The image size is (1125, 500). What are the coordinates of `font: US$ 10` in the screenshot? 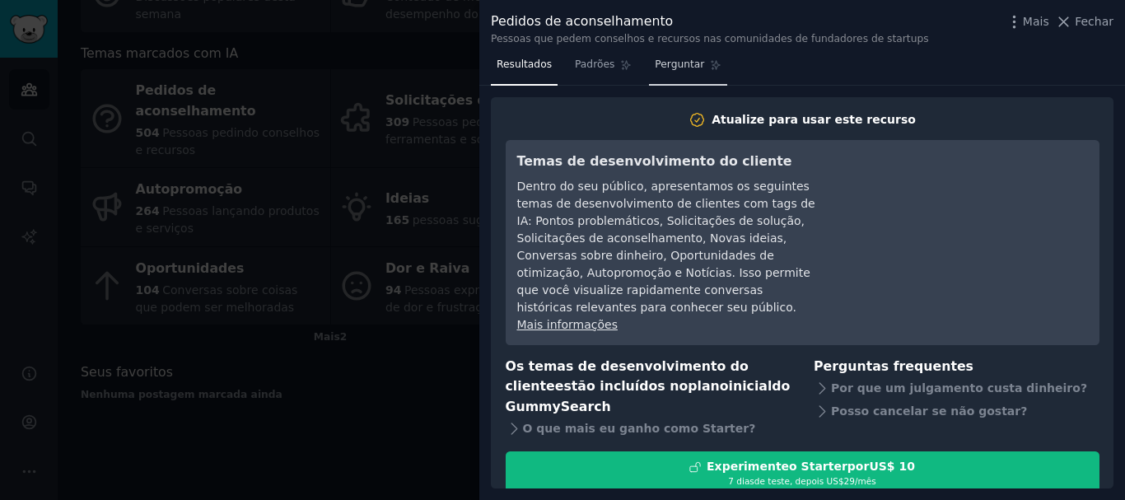 It's located at (892, 466).